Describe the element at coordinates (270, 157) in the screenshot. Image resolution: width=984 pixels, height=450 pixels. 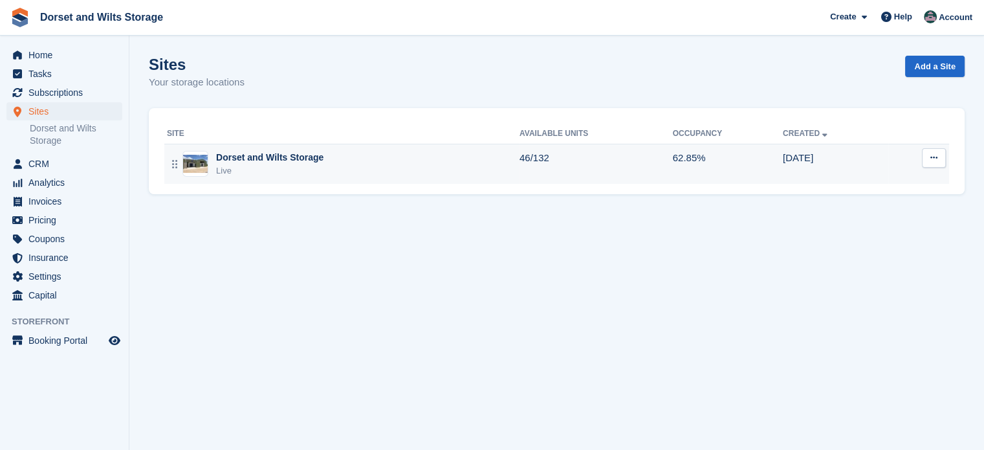
I see `div: Dorset and Wilts Storage` at that location.